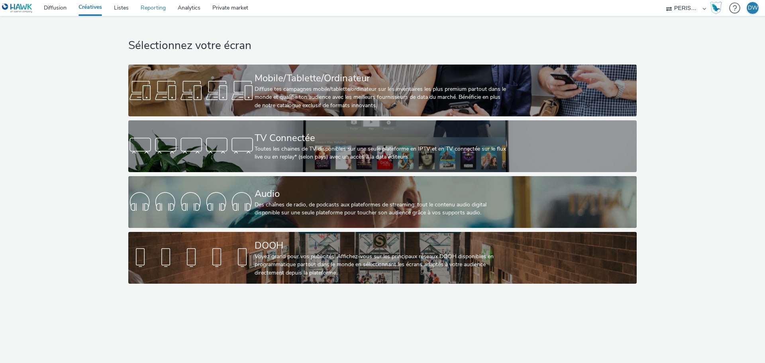 The image size is (765, 363). Describe the element at coordinates (382, 146) in the screenshot. I see `a: TV ConnectéeToutes les chaines de TV disponibles sur une seule plateforme en IPTV et en TV connec...` at that location.